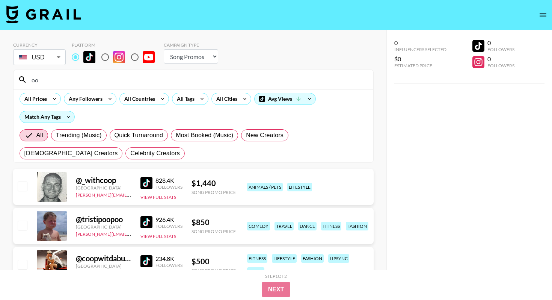 The image size is (552, 300). What do you see at coordinates (47, 117) in the screenshot?
I see `div: Match Any Tags` at bounding box center [47, 117].